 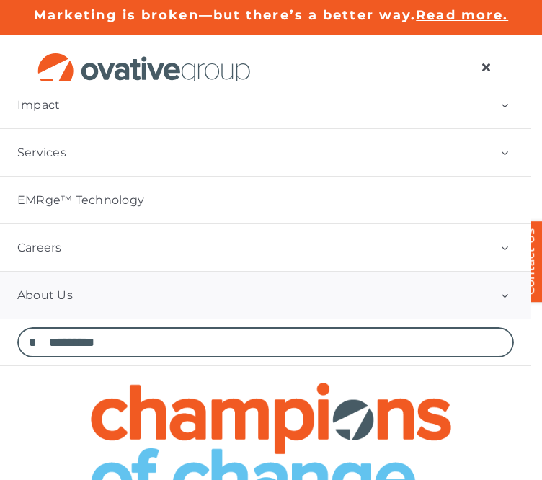 I want to click on span: Read more., so click(x=462, y=15).